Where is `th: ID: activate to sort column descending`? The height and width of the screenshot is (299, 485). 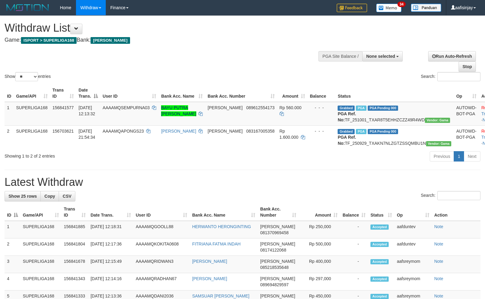
th: ID: activate to sort column descending is located at coordinates (12, 212).